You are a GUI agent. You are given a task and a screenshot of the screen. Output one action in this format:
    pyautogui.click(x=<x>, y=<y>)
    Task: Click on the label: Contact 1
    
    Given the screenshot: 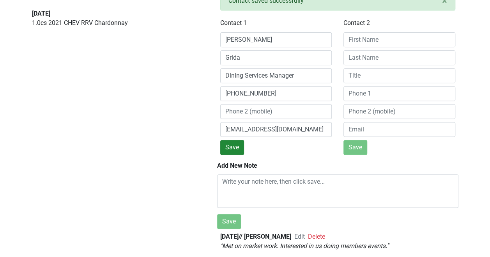 What is the action you would take?
    pyautogui.click(x=233, y=23)
    